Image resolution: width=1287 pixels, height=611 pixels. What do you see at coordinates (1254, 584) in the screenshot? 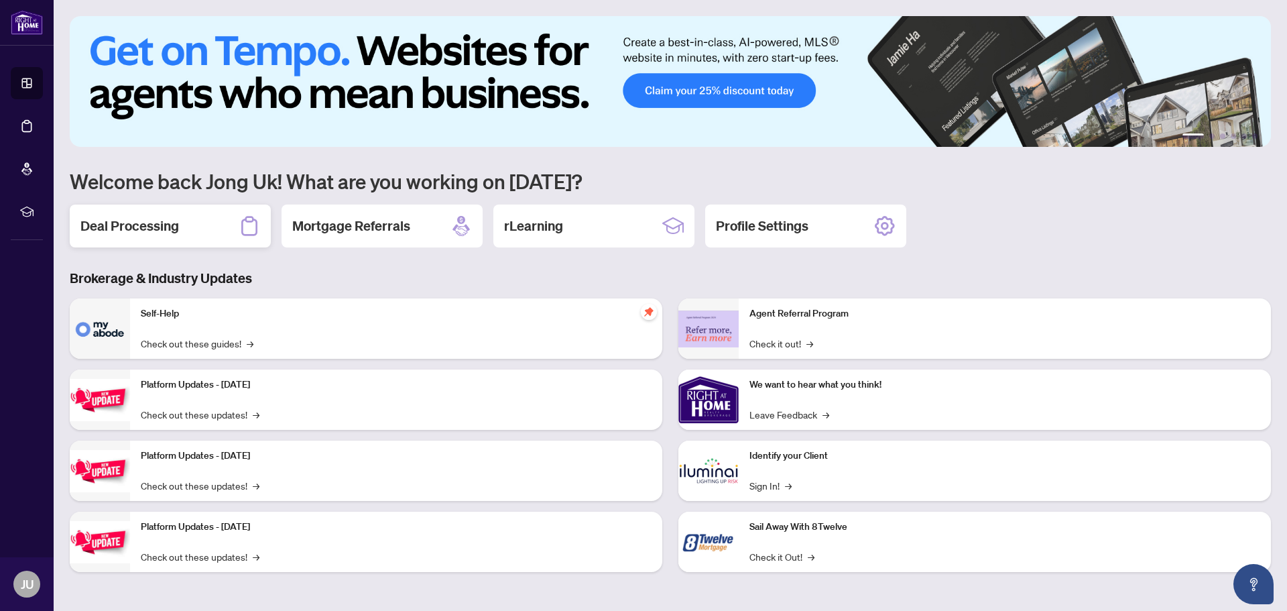
I see `button: Open asap` at bounding box center [1254, 584].